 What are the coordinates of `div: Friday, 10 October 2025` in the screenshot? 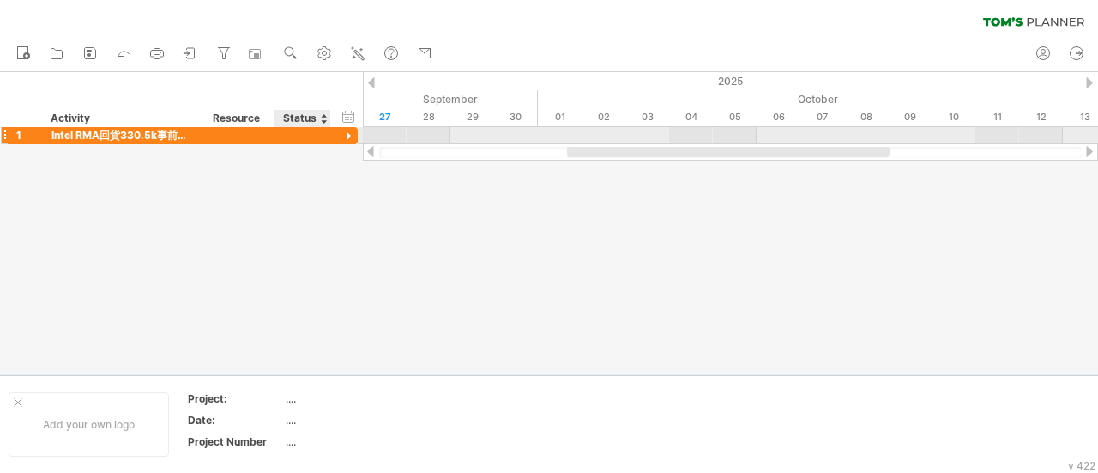 It's located at (953, 117).